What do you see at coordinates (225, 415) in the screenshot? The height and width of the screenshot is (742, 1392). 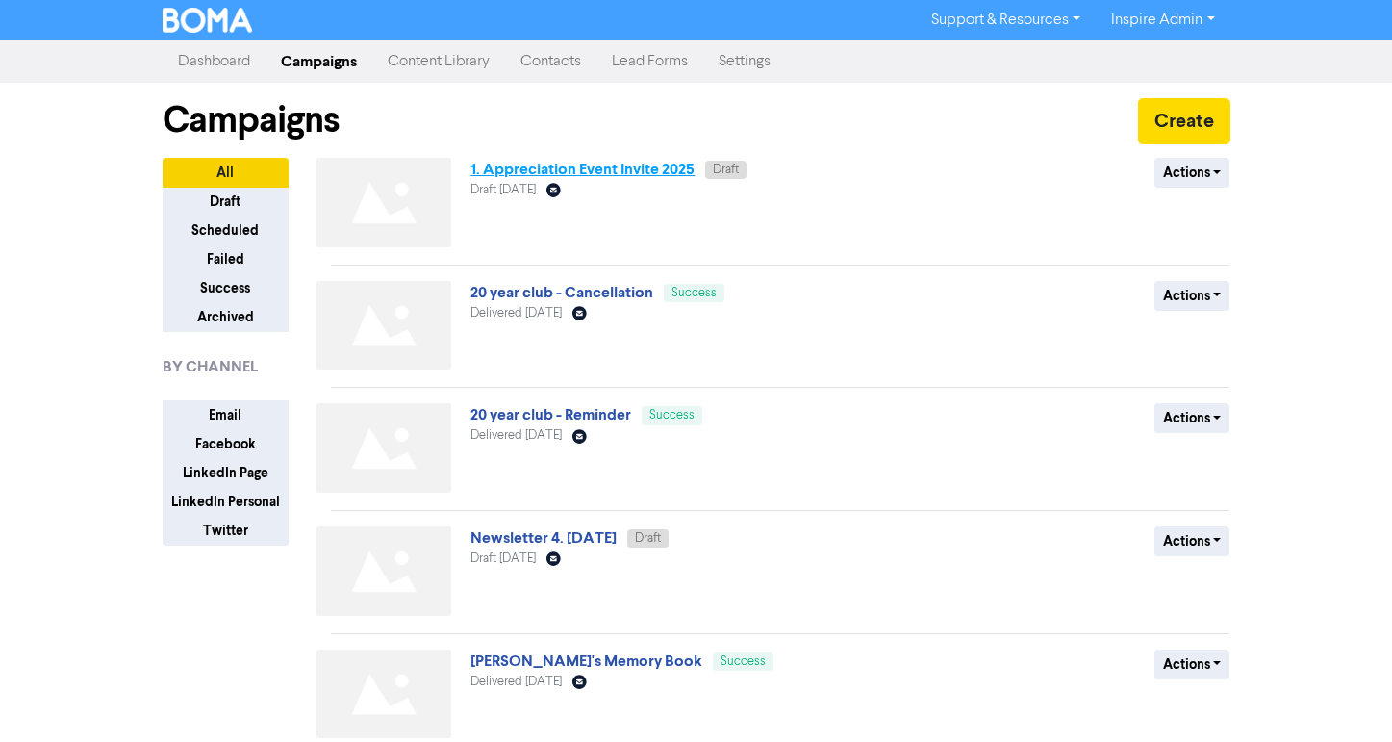 I see `button: Email` at bounding box center [225, 415].